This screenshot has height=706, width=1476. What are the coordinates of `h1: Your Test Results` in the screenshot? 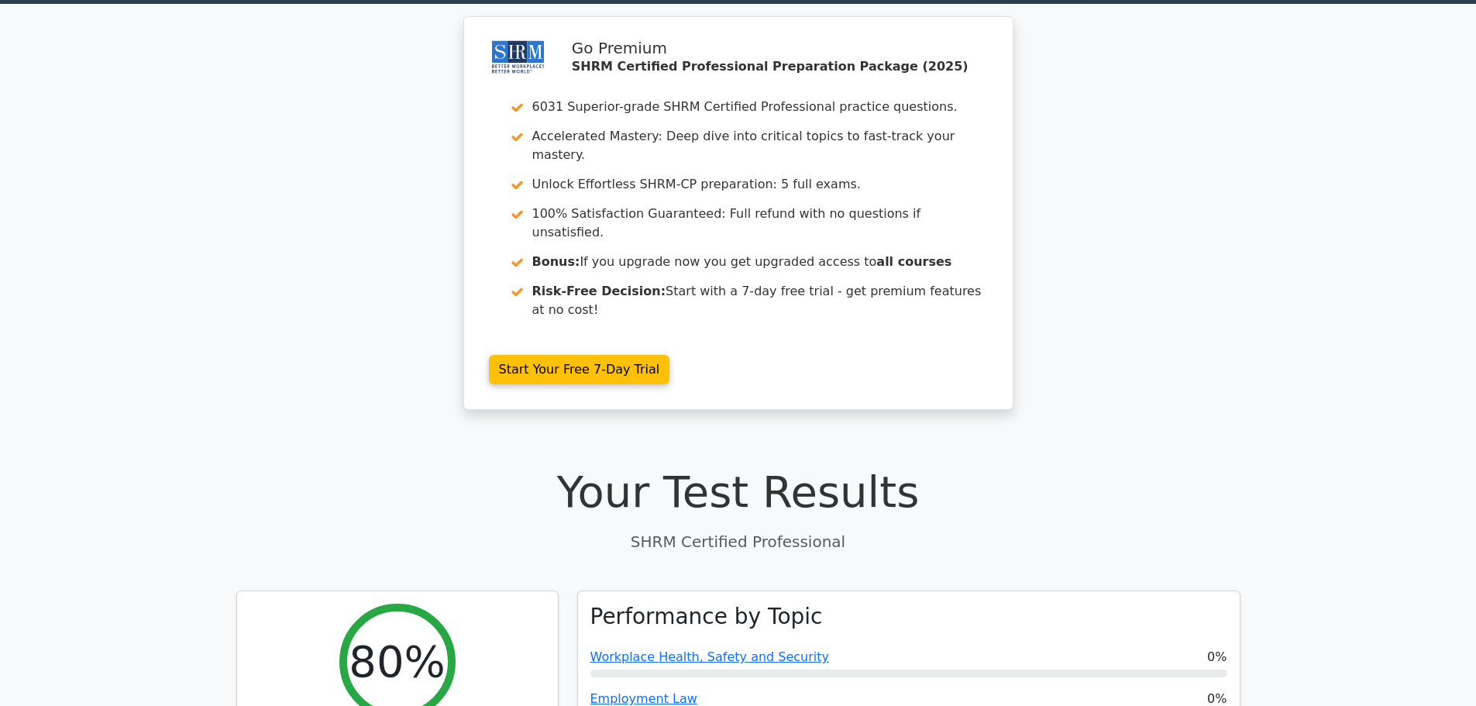 It's located at (738, 491).